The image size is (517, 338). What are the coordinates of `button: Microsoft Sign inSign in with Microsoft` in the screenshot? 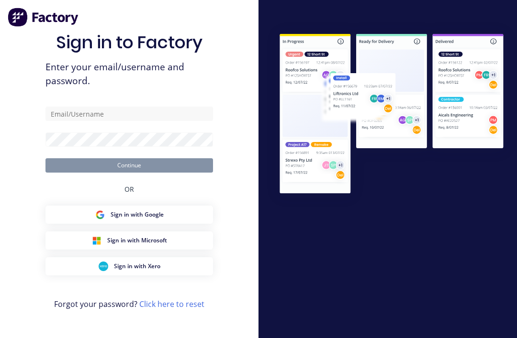 It's located at (129, 241).